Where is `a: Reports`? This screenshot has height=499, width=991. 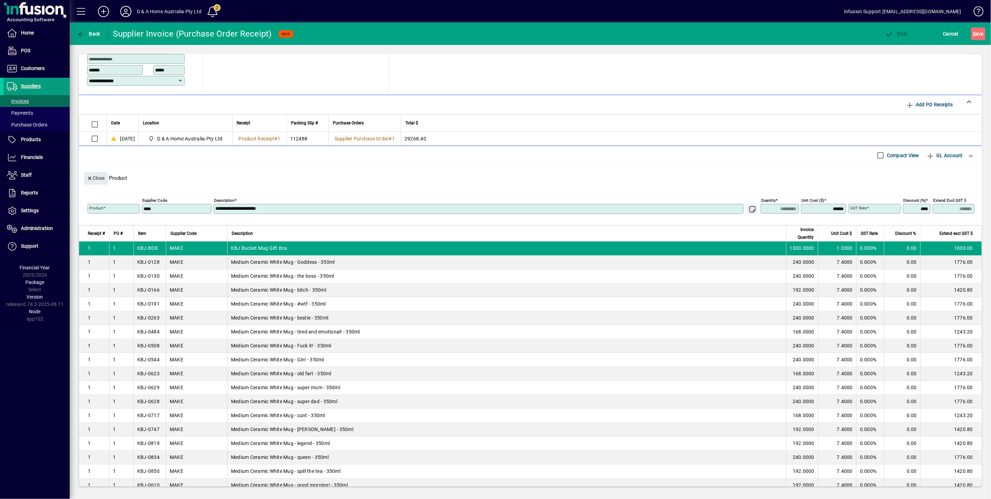
a: Reports is located at coordinates (37, 193).